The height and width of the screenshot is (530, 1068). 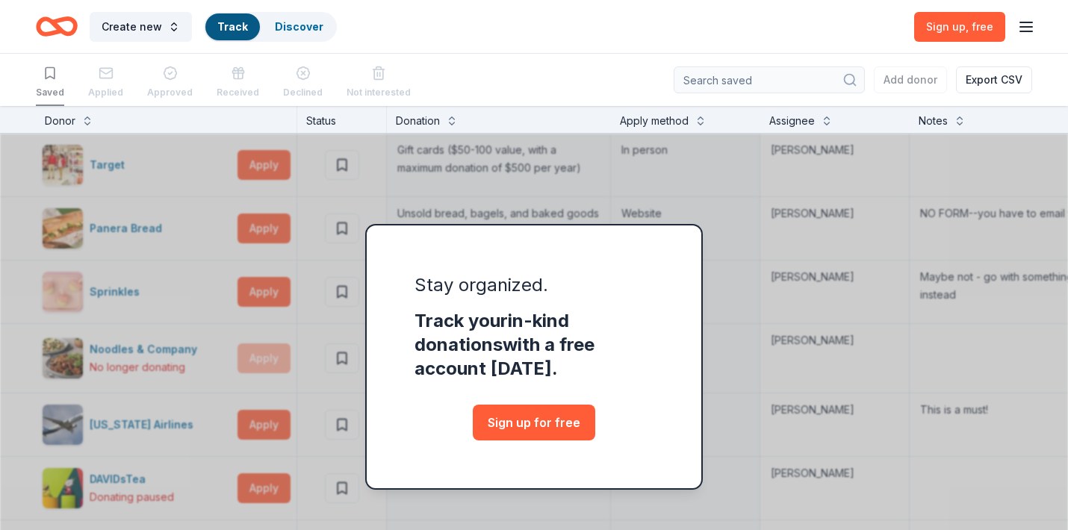 What do you see at coordinates (270, 27) in the screenshot?
I see `button: TrackDiscover` at bounding box center [270, 27].